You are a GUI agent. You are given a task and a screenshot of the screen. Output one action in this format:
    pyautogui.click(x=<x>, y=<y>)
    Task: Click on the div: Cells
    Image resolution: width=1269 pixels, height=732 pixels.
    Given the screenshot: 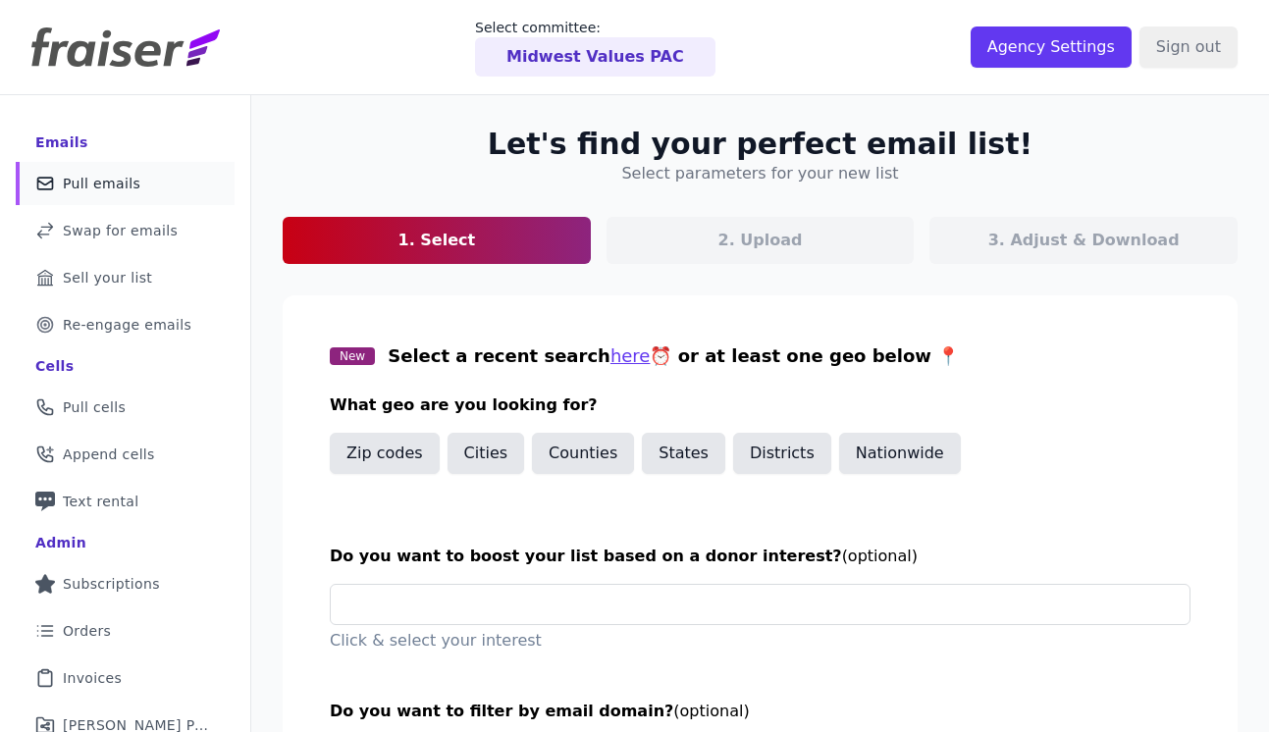 What is the action you would take?
    pyautogui.click(x=54, y=366)
    